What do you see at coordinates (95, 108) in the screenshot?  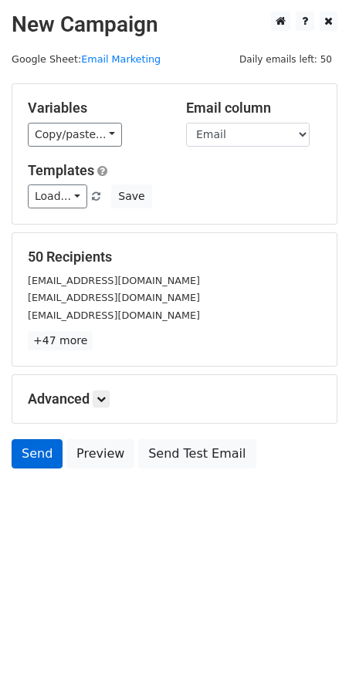 I see `h5: Variables` at bounding box center [95, 108].